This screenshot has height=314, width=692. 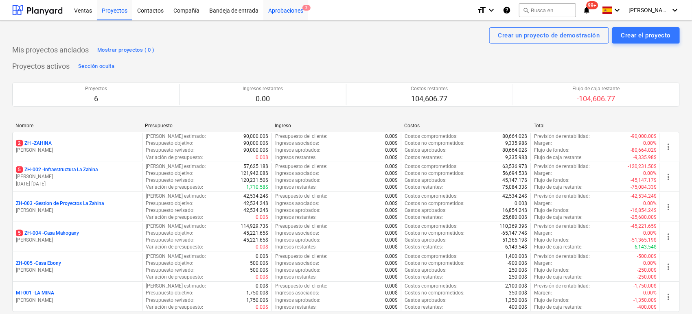 I want to click on p: 51,365.19$, so click(x=515, y=240).